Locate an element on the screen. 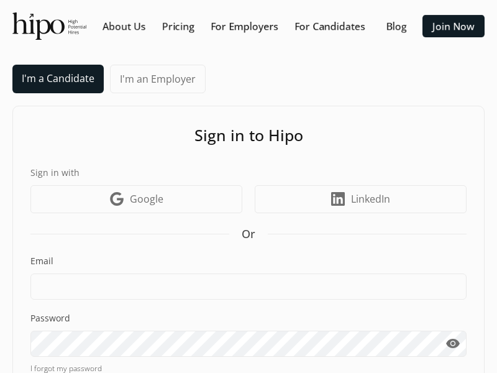  a: For Employers is located at coordinates (244, 26).